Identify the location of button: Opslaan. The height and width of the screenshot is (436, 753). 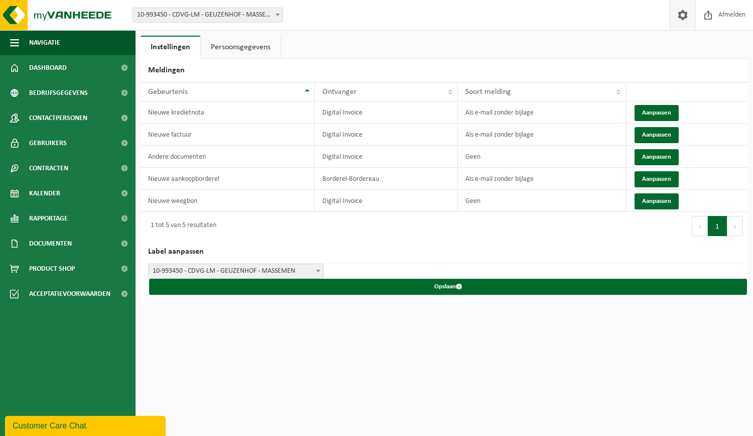
(448, 287).